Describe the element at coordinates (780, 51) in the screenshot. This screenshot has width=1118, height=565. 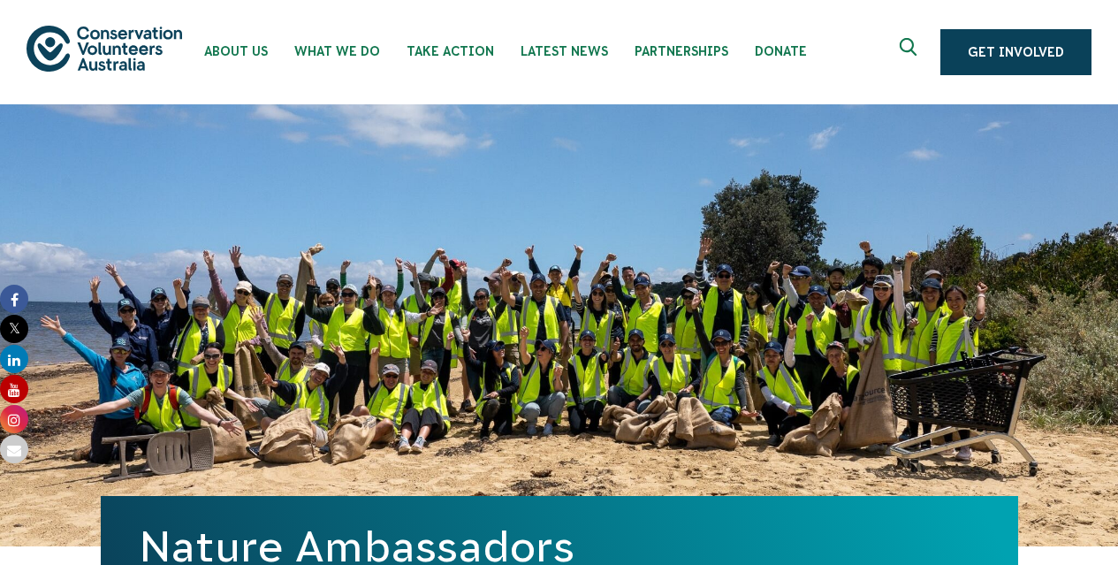
I see `span: Donate` at that location.